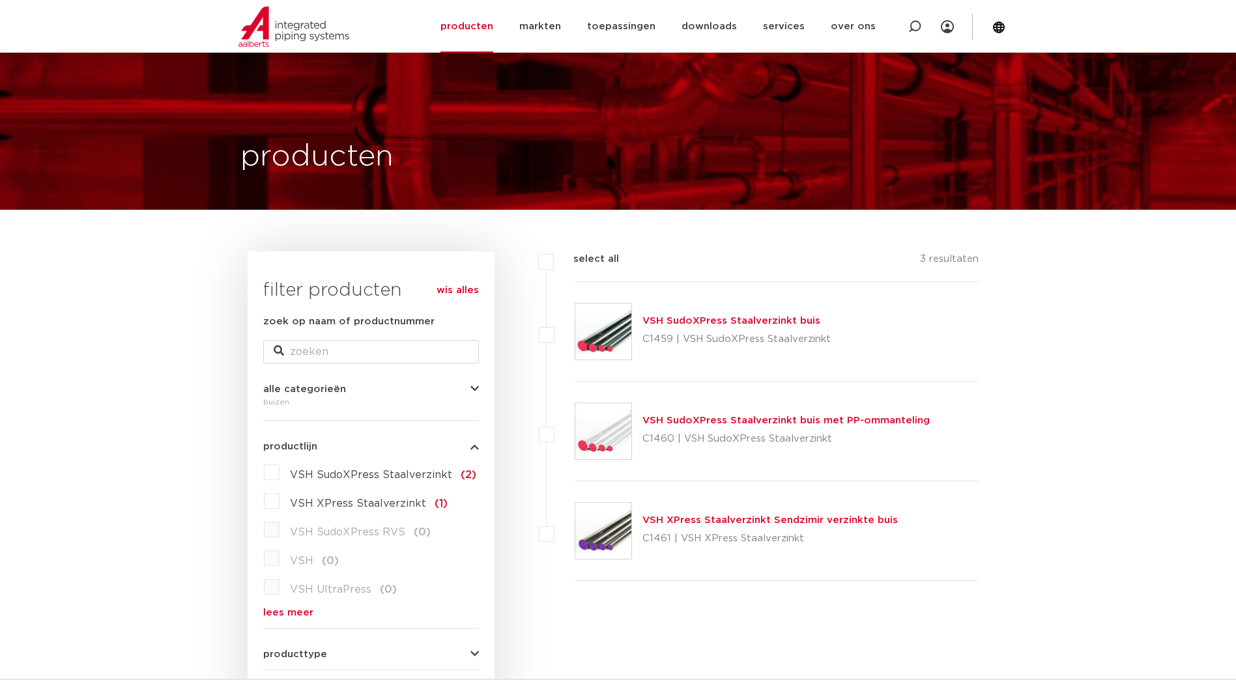 The height and width of the screenshot is (680, 1236). Describe the element at coordinates (290, 446) in the screenshot. I see `span: productlijn` at that location.